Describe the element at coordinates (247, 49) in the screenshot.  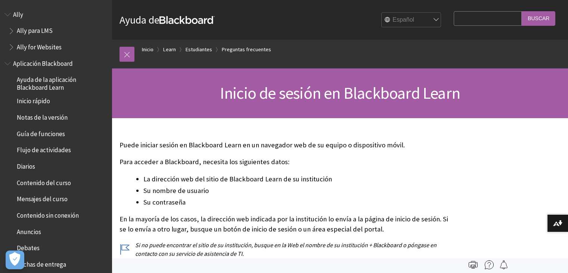
I see `a: Preguntas frecuentes` at that location.